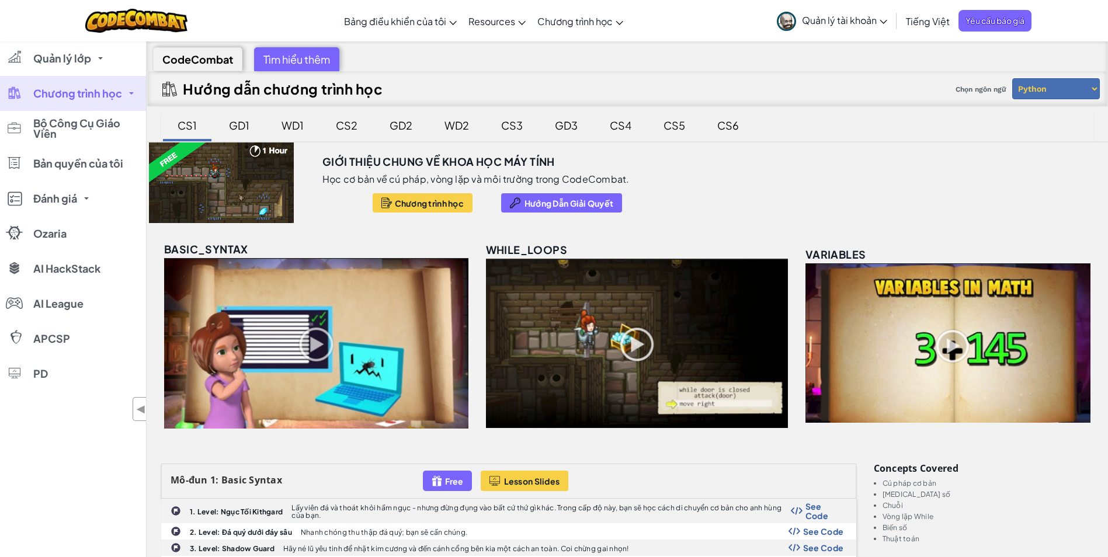  What do you see at coordinates (456, 548) in the screenshot?
I see `p: Hãy né lũ yêu tinh để nhặt kim cương và đến cánh cổng bên kia một cách an toàn. Coi chừng gai nhọn!` at bounding box center [456, 548].